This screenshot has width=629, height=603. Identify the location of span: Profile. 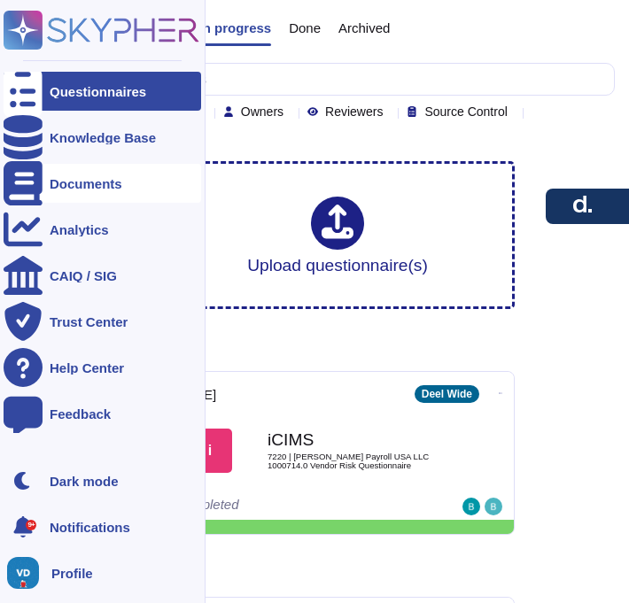
(72, 573).